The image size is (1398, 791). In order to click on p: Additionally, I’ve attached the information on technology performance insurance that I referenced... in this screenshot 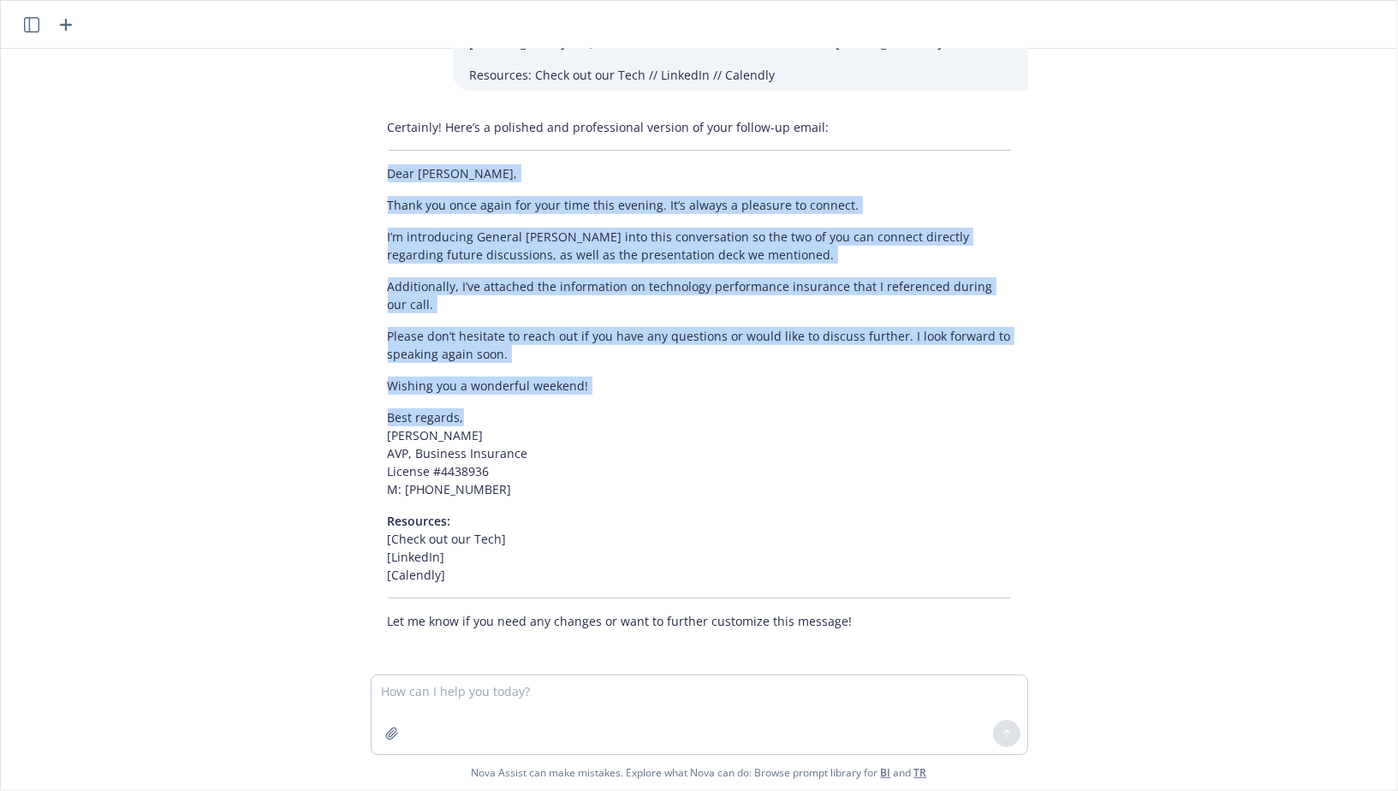, I will do `click(699, 295)`.